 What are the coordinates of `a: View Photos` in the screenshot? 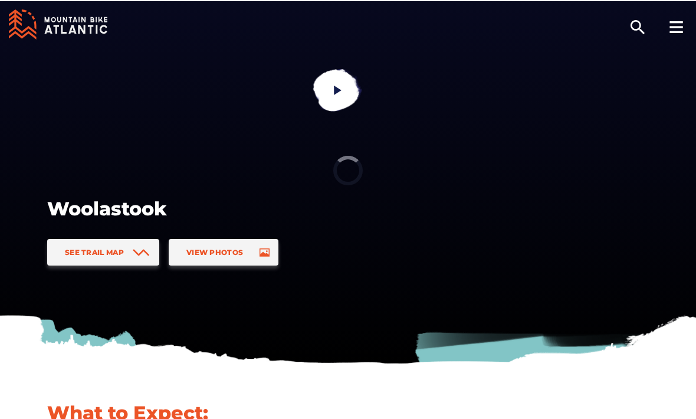 It's located at (224, 251).